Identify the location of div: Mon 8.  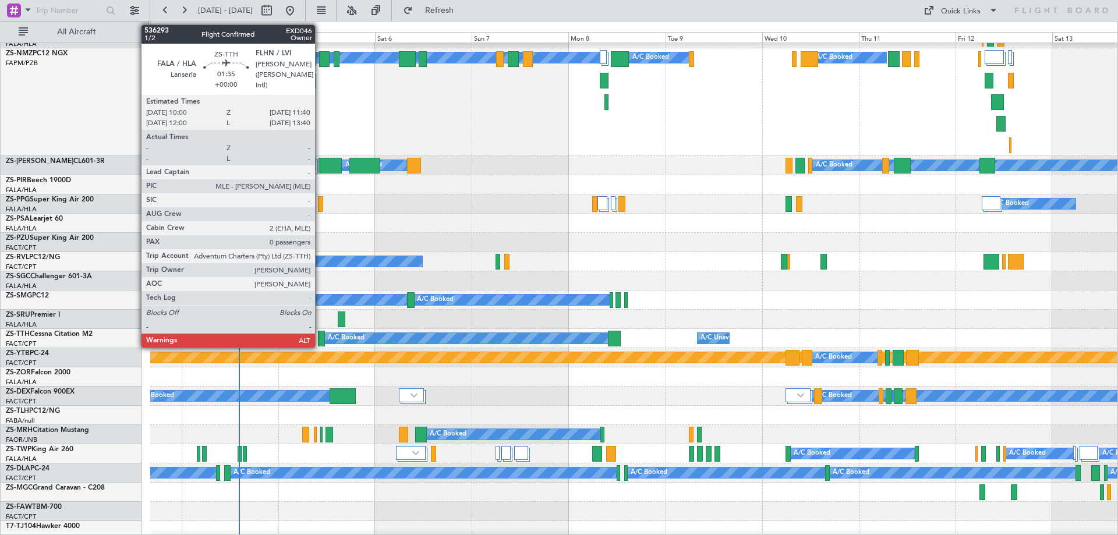
(617, 37).